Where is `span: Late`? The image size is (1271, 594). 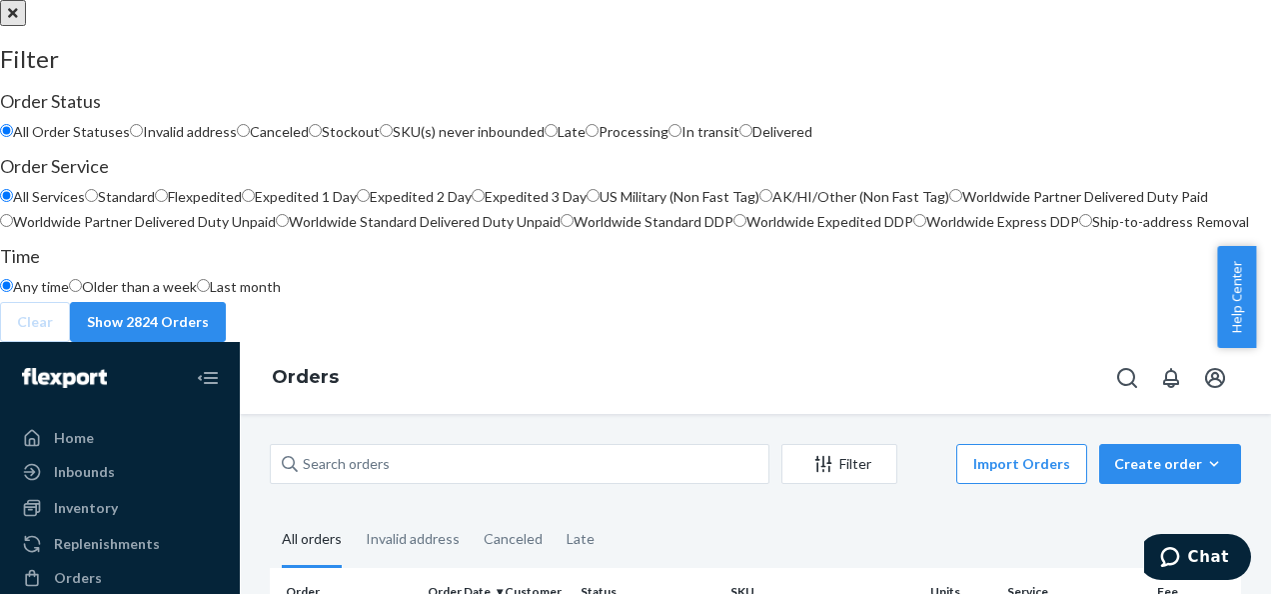 span: Late is located at coordinates (572, 131).